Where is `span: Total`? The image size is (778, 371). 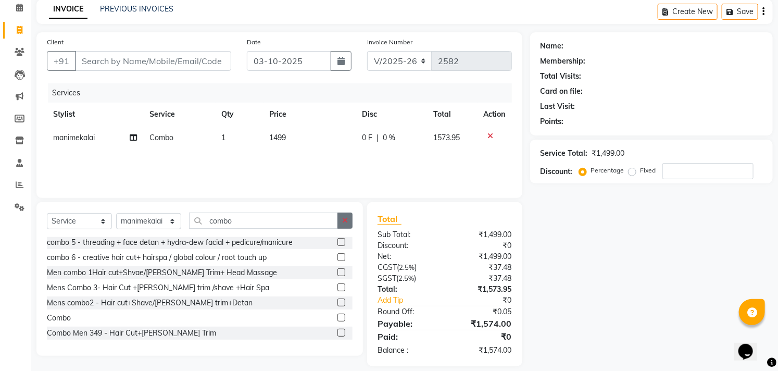 span: Total is located at coordinates (389, 219).